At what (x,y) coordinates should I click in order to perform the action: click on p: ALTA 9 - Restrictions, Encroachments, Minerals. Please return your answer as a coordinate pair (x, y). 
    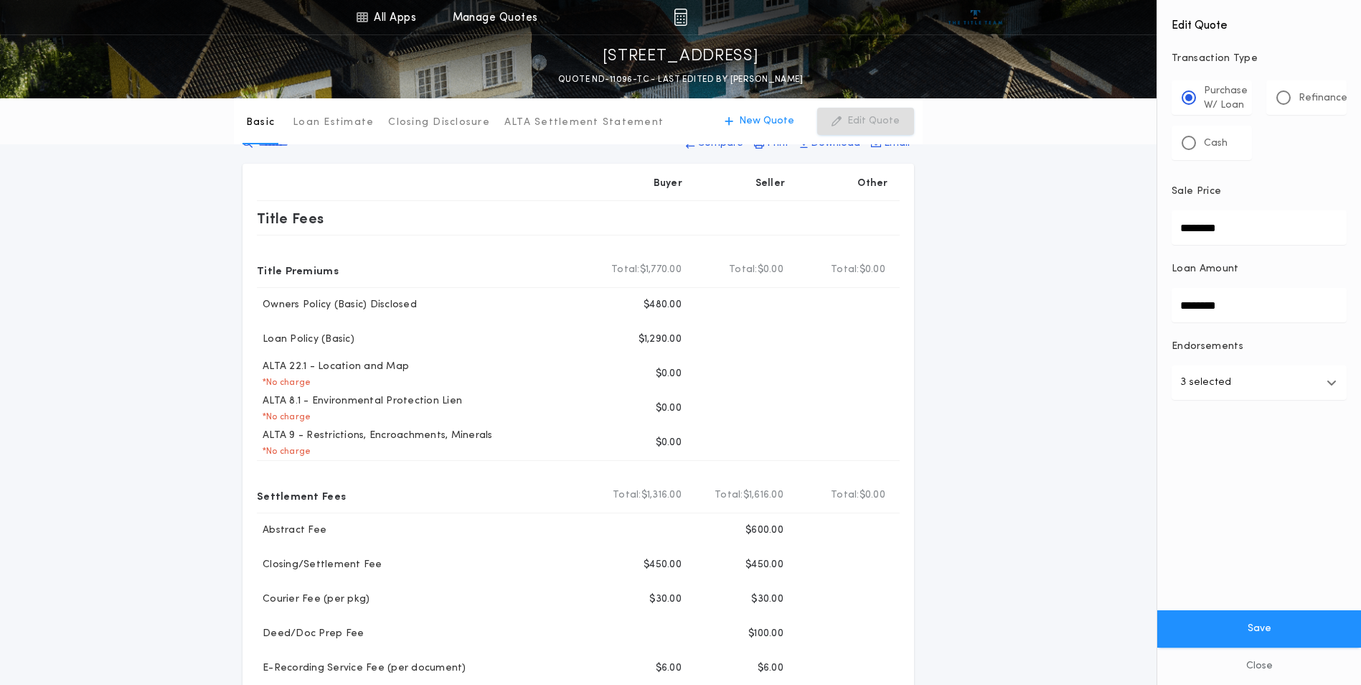
    Looking at the image, I should click on (375, 436).